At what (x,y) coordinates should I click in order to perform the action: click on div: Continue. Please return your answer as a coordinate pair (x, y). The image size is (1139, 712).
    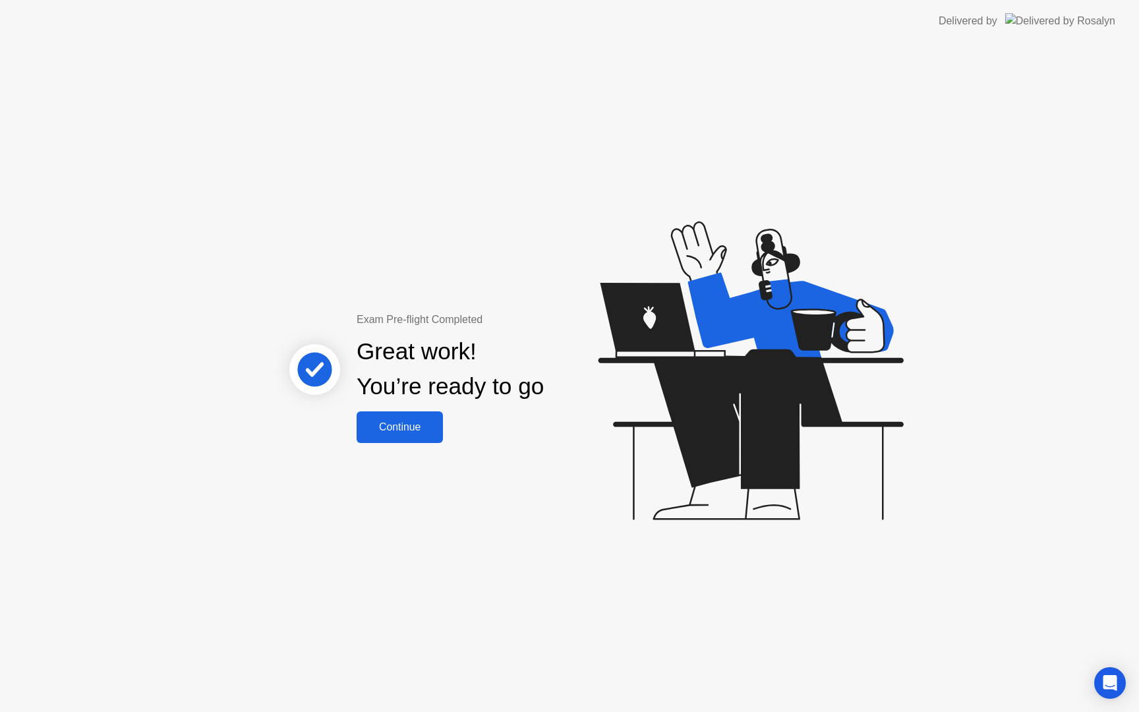
    Looking at the image, I should click on (400, 427).